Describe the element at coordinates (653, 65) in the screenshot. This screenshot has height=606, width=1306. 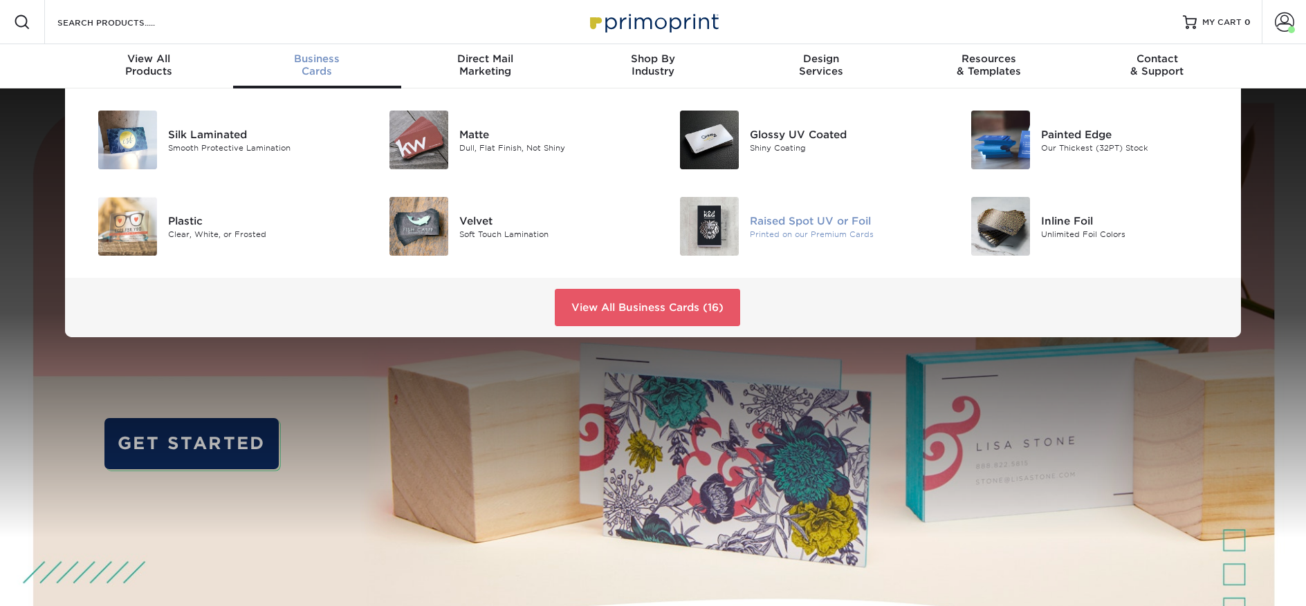
I see `div: Industry` at that location.